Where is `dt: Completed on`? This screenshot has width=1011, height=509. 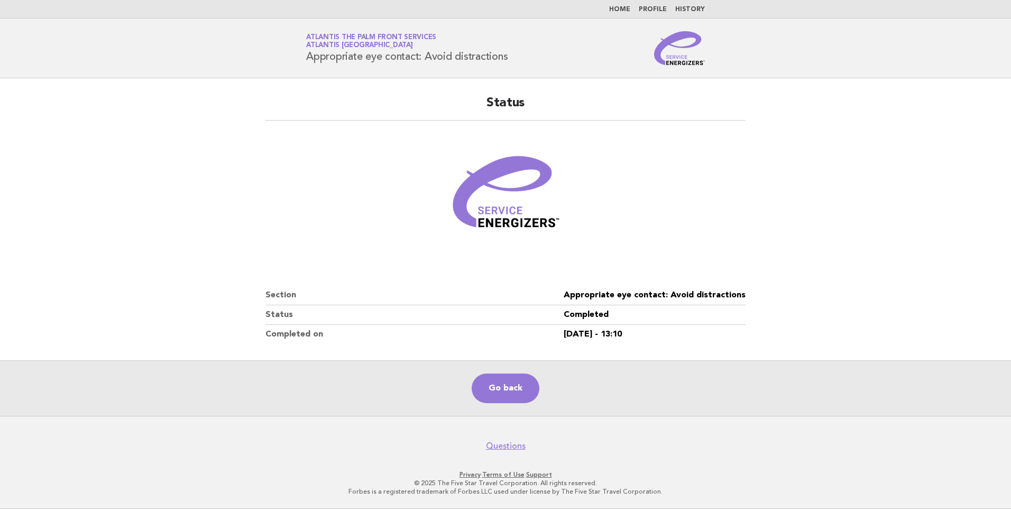 dt: Completed on is located at coordinates (415, 334).